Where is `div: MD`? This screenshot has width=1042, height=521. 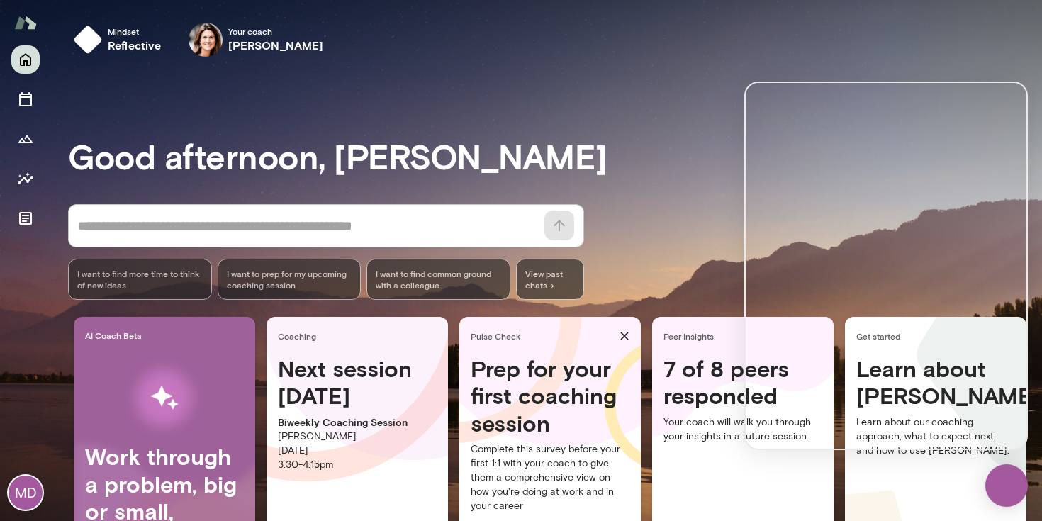 div: MD is located at coordinates (26, 493).